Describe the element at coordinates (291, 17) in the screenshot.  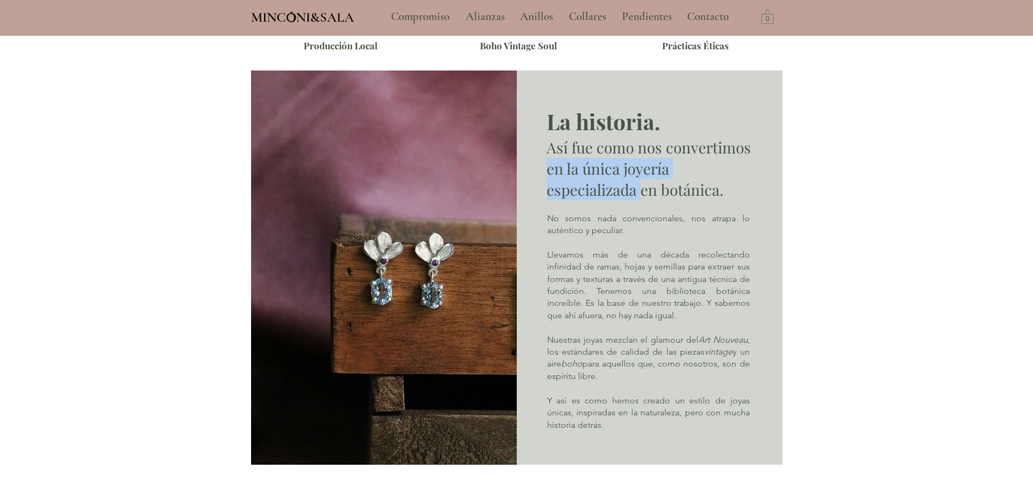
I see `img: Minconi Sala` at that location.